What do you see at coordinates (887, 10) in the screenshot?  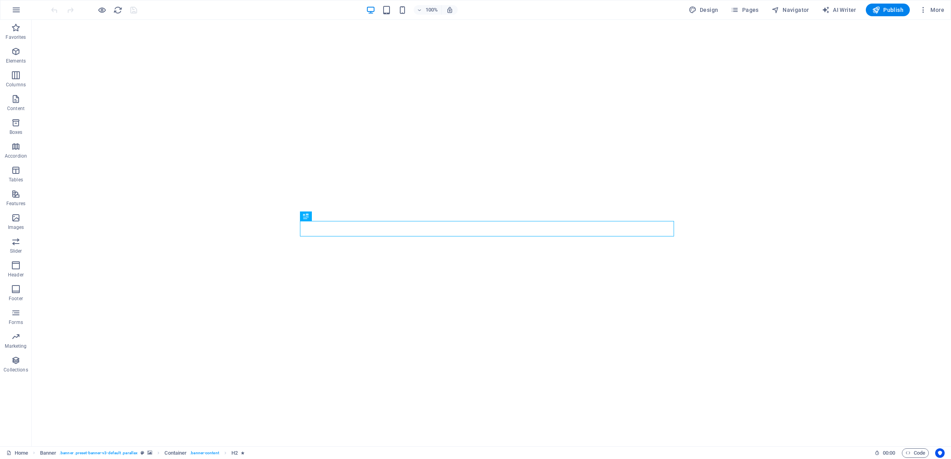 I see `button: Publish` at bounding box center [887, 10].